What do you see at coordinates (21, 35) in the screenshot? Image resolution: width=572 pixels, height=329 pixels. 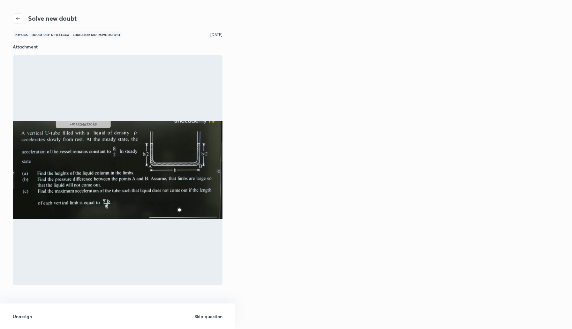 I see `span: Physics` at bounding box center [21, 35].